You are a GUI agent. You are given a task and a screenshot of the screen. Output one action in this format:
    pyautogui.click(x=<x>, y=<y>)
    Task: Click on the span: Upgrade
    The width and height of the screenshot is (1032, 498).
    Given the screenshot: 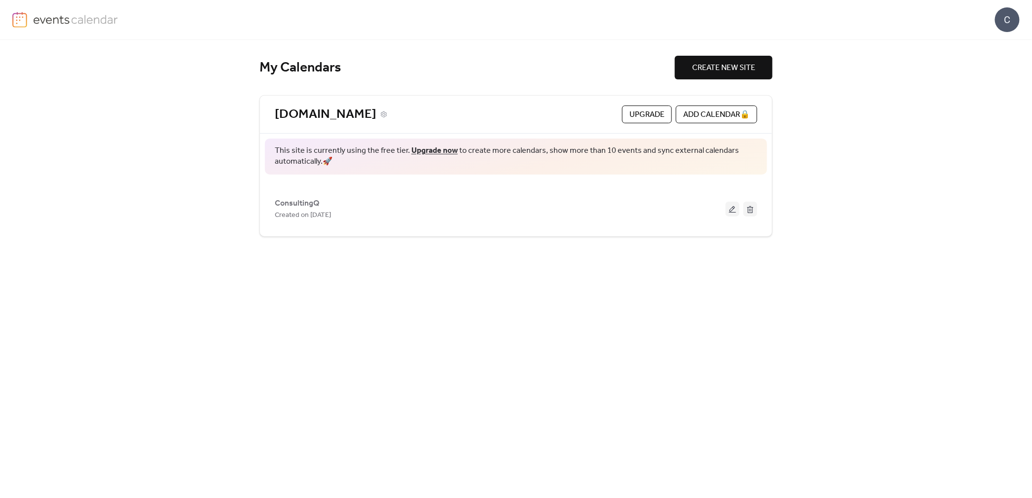 What is the action you would take?
    pyautogui.click(x=647, y=115)
    